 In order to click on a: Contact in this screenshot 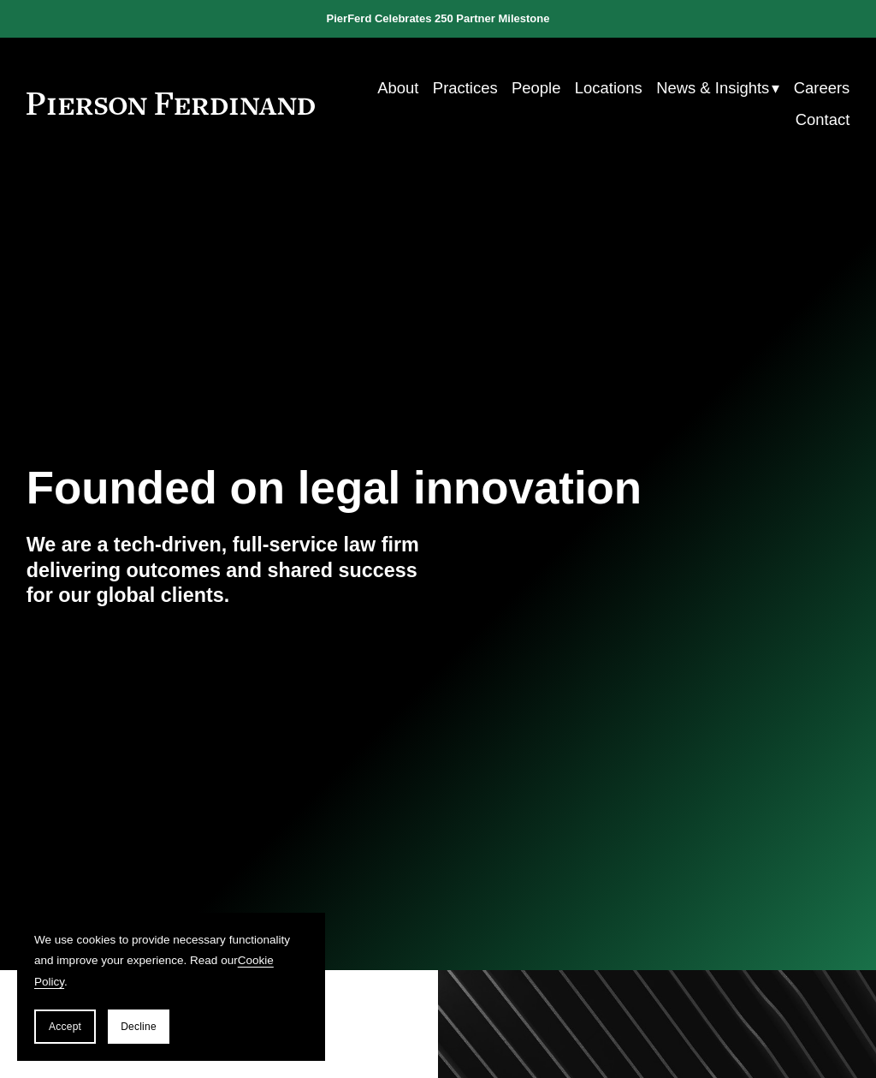, I will do `click(823, 119)`.